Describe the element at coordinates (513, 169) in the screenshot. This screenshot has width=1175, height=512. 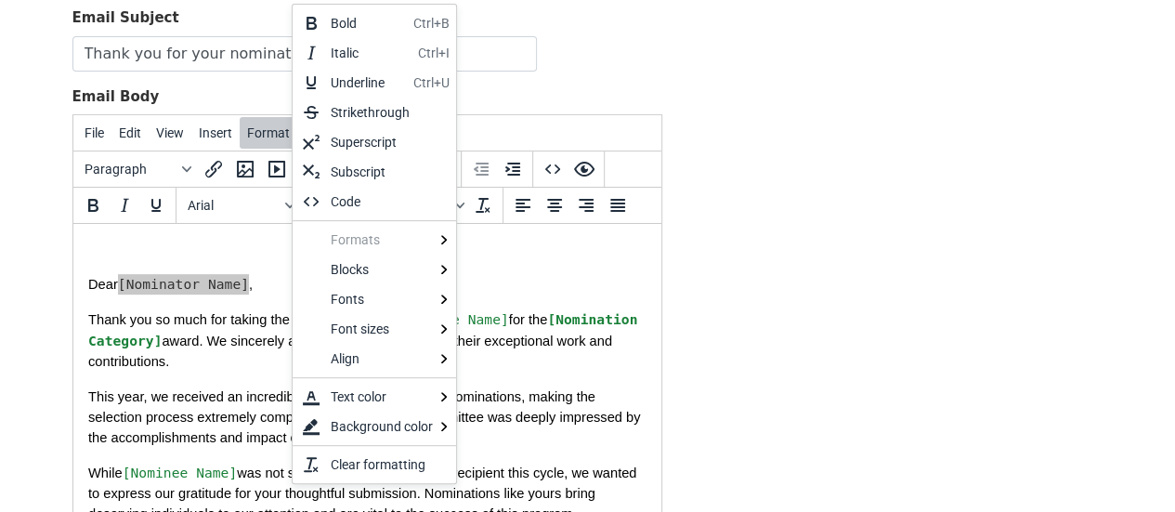
I see `button: Increase indent` at that location.